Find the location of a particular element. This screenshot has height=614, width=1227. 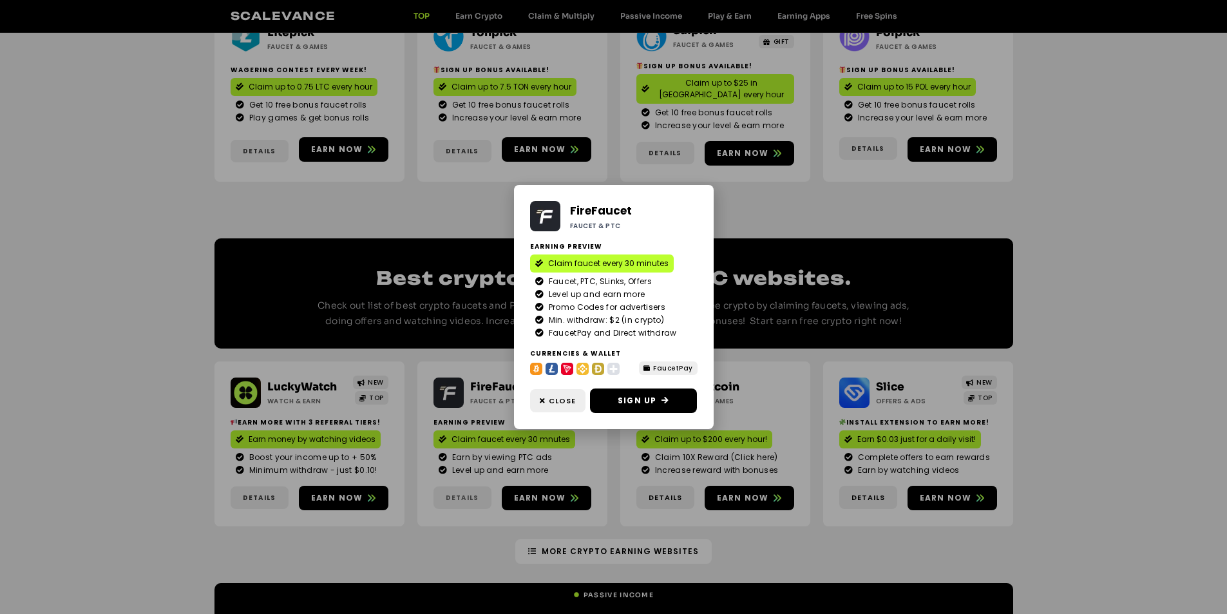

span: Close is located at coordinates (562, 400).